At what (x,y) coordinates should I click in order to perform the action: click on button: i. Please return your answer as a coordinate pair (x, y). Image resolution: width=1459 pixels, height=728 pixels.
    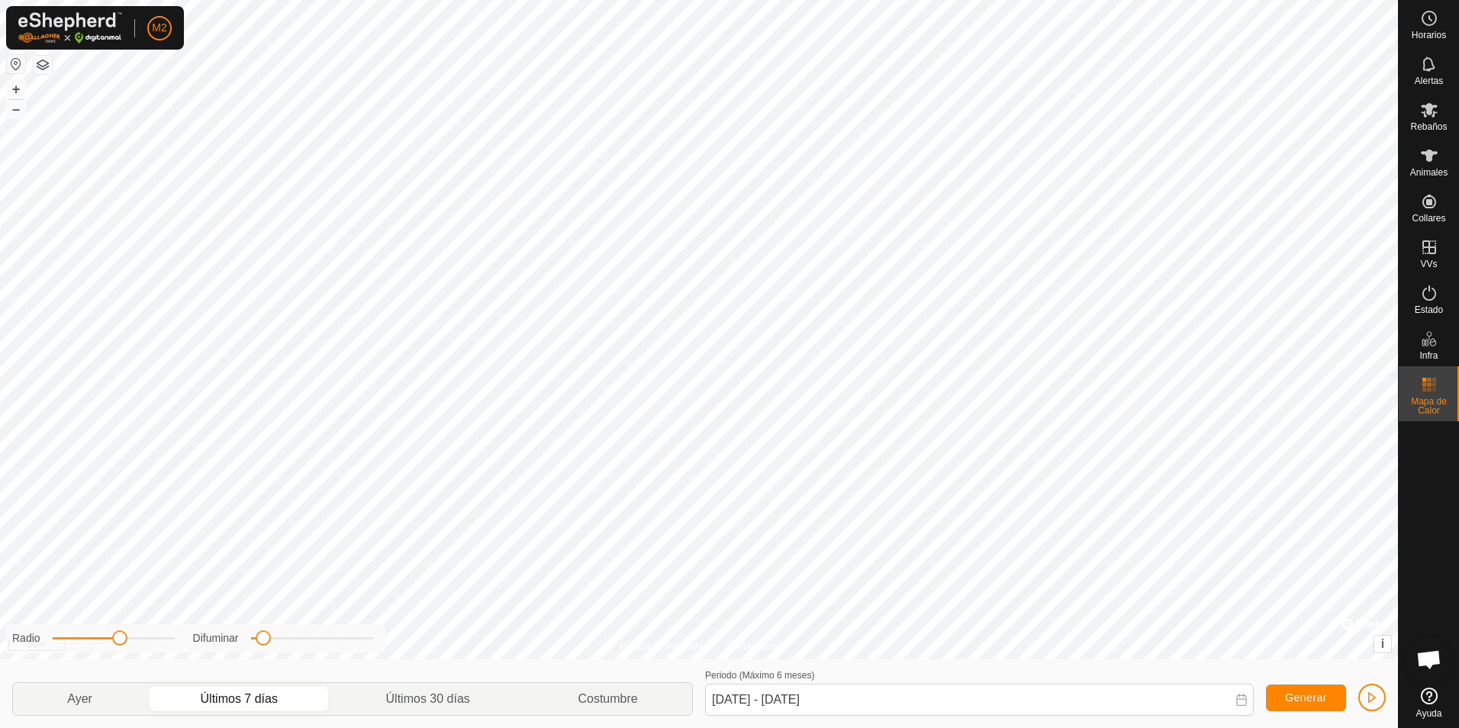
    Looking at the image, I should click on (1383, 644).